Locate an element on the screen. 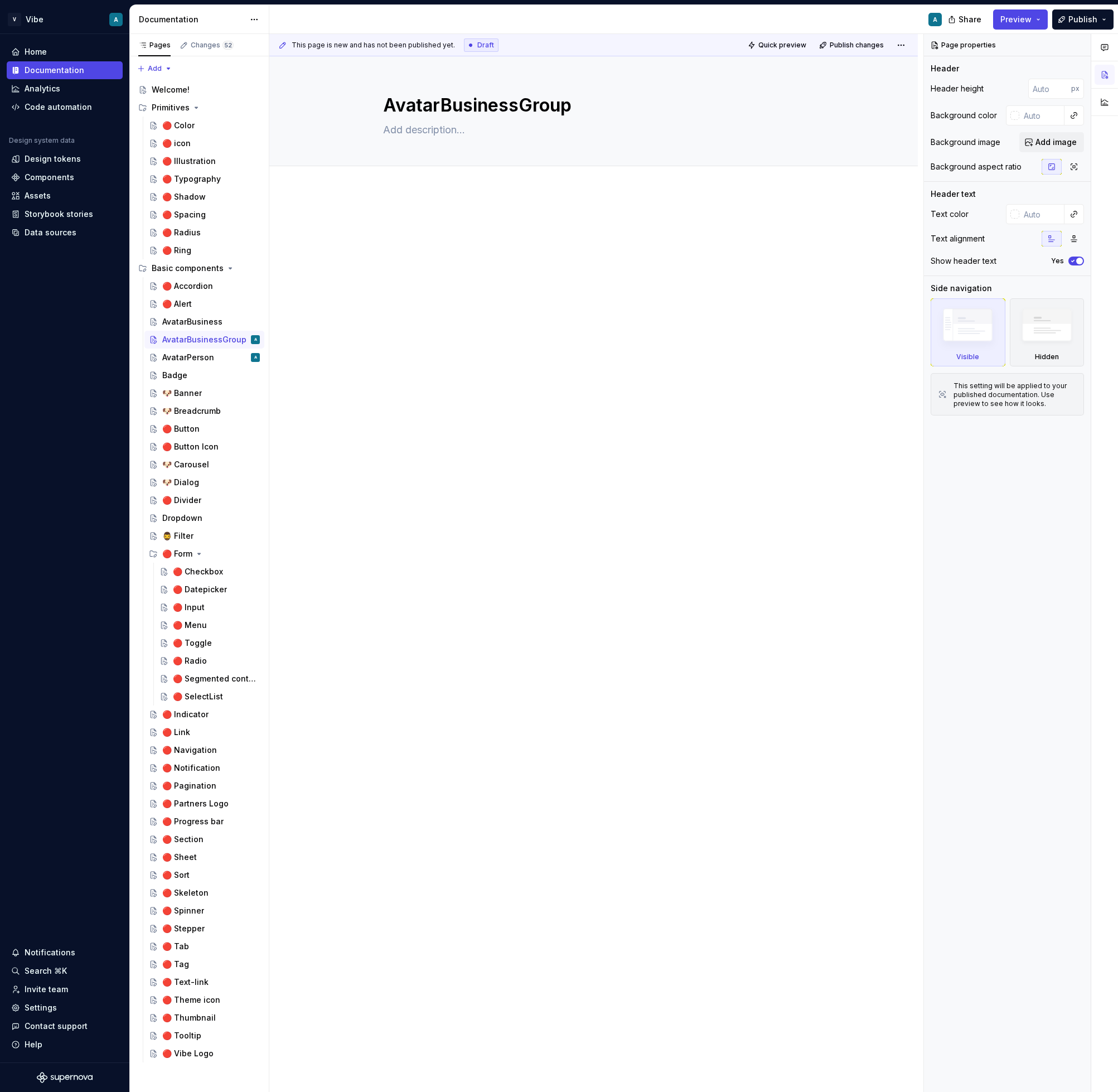 Image resolution: width=1118 pixels, height=1092 pixels. div: Badge is located at coordinates (174, 376).